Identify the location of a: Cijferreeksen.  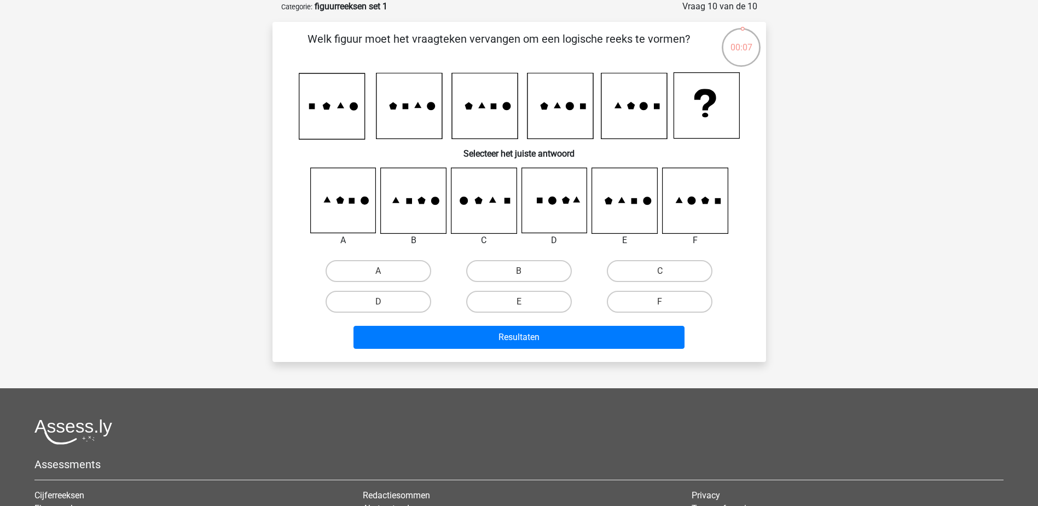
(59, 495).